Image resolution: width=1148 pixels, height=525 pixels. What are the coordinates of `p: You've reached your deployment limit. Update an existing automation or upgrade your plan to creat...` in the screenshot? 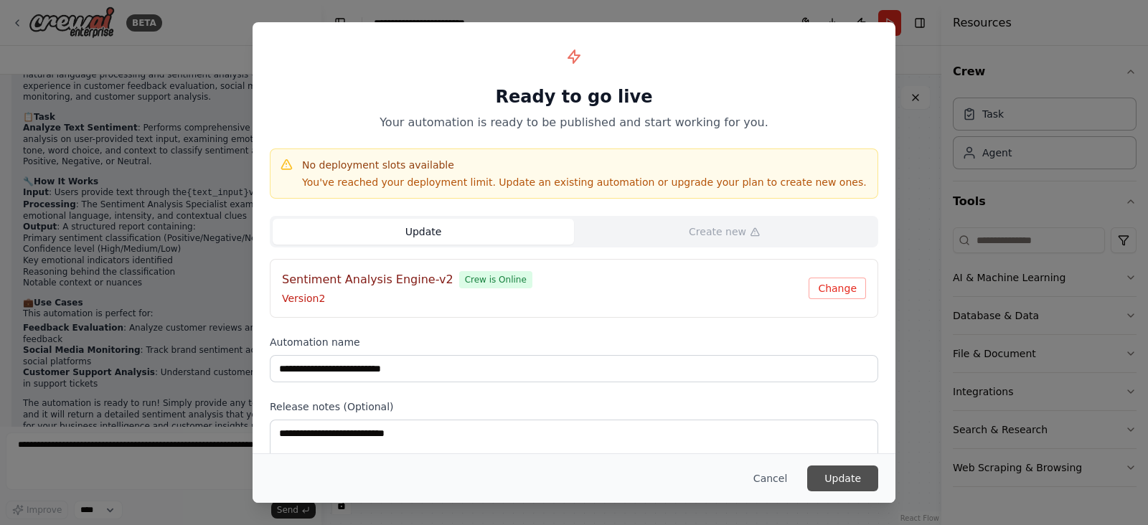 It's located at (584, 182).